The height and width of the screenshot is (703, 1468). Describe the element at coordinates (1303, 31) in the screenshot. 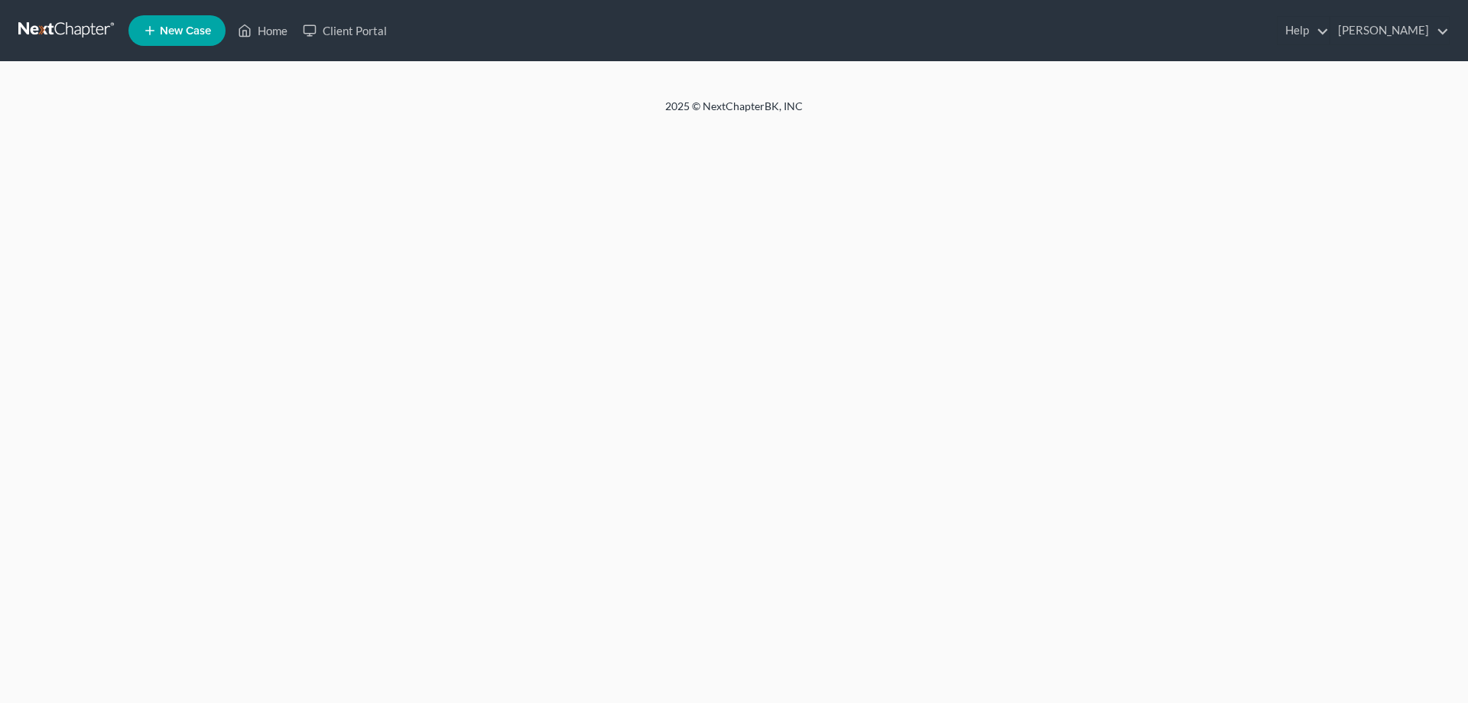

I see `a: Help` at that location.